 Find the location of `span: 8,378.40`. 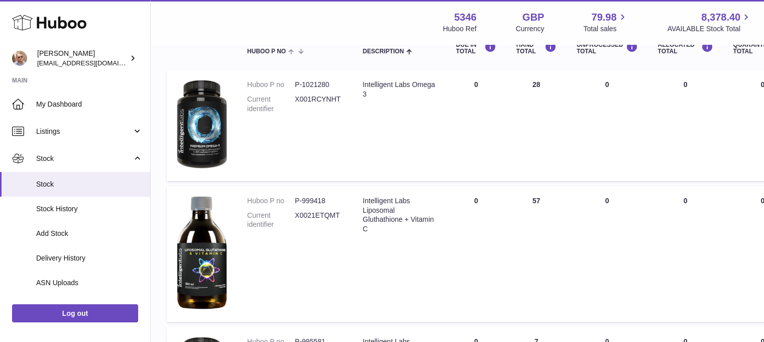

span: 8,378.40 is located at coordinates (721, 17).